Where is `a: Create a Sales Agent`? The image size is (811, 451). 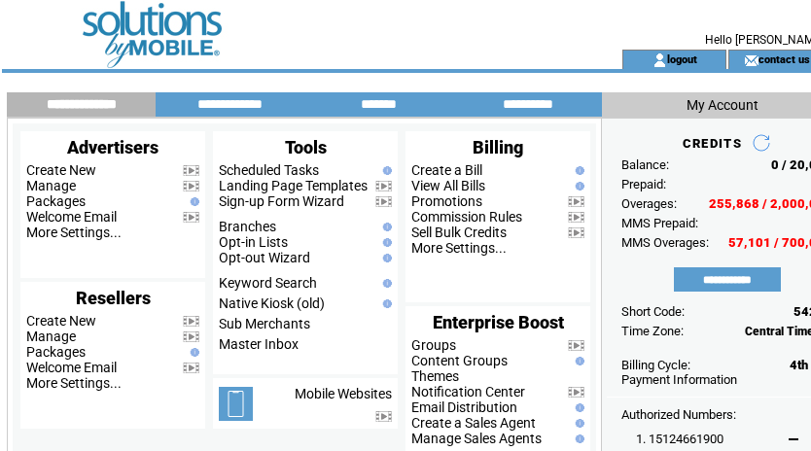
a: Create a Sales Agent is located at coordinates (473, 423).